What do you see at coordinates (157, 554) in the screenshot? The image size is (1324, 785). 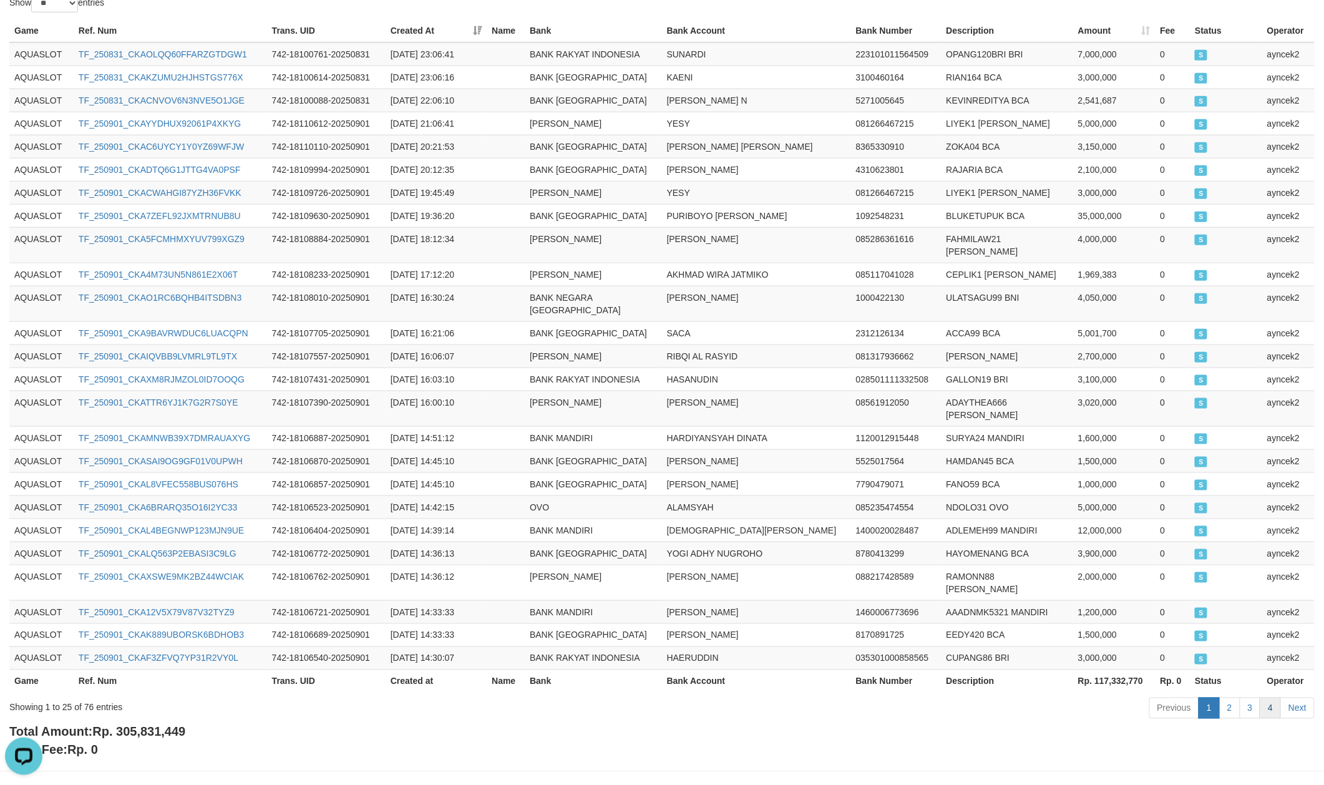 I see `a: TF_250901_CKALQ563P2EBASI3C9LG` at bounding box center [157, 554].